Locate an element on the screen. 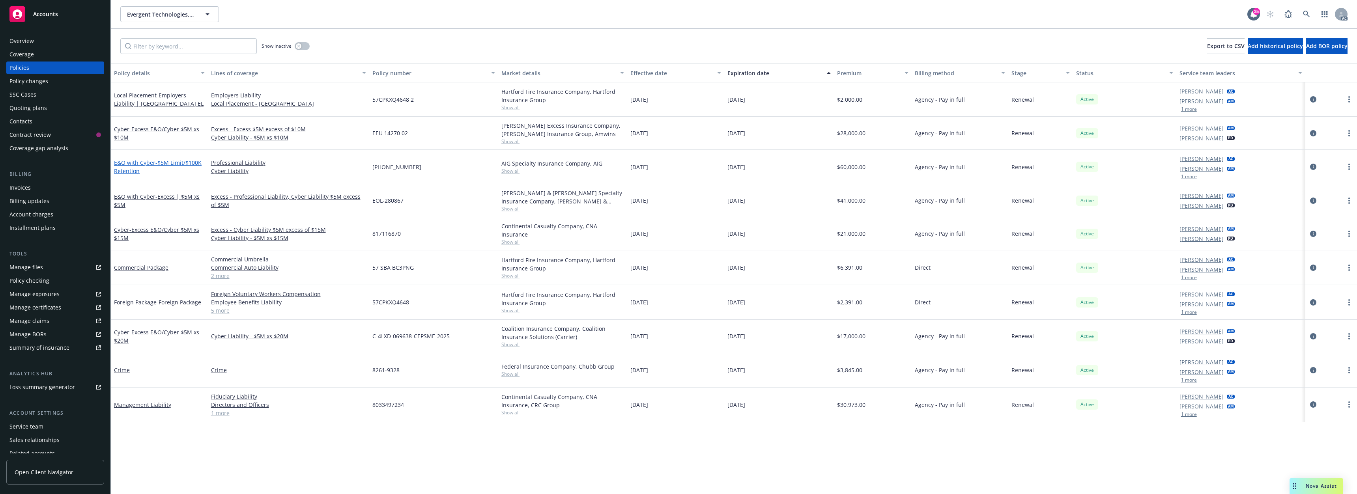 This screenshot has height=494, width=1357. div: Manage files is located at coordinates (26, 268).